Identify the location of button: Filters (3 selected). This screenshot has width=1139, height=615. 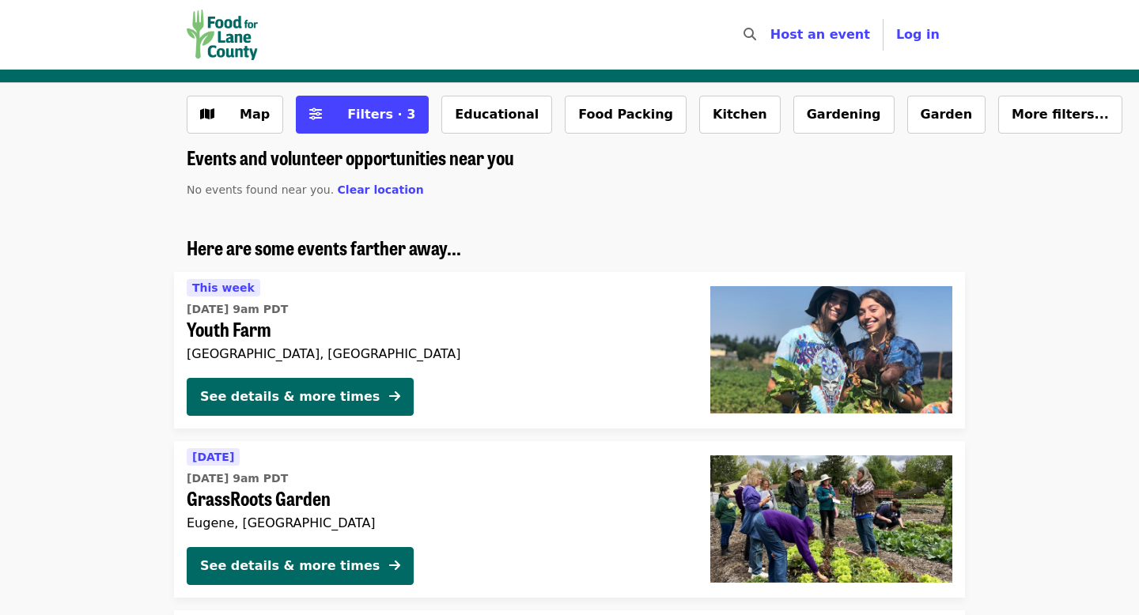
(362, 115).